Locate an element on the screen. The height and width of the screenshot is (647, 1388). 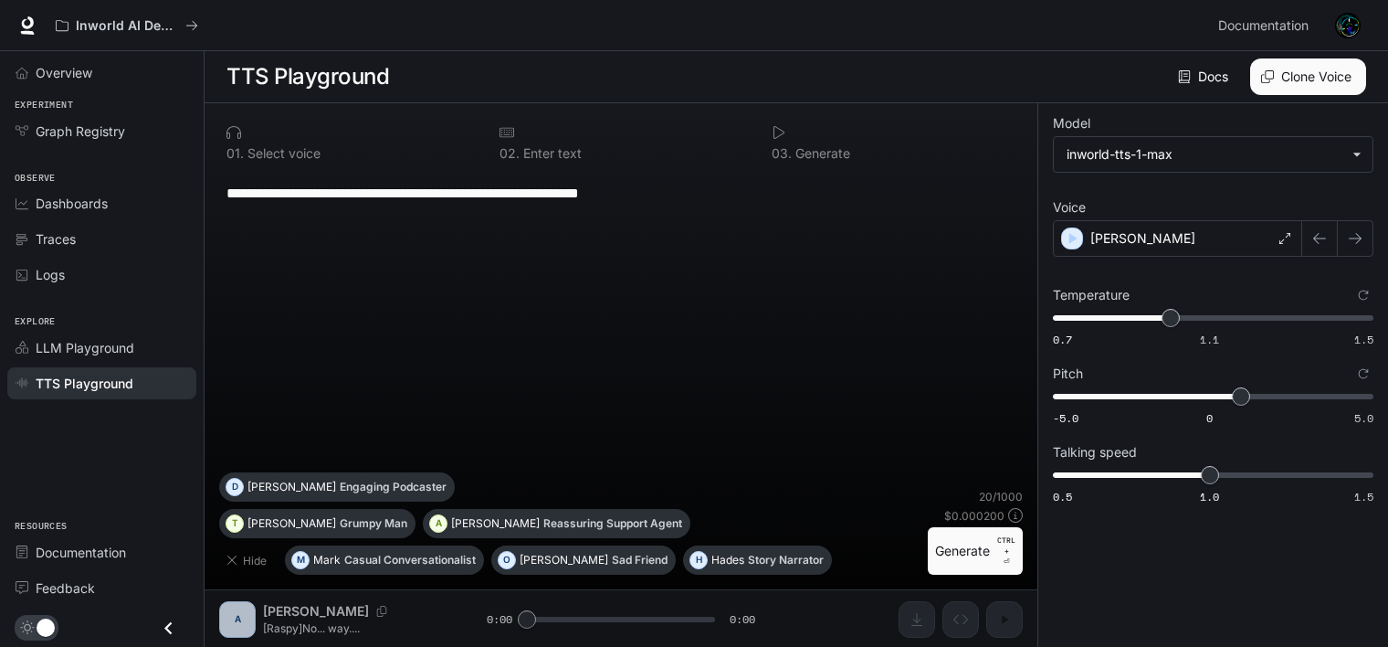
p: CTRL + is located at coordinates (1006, 545).